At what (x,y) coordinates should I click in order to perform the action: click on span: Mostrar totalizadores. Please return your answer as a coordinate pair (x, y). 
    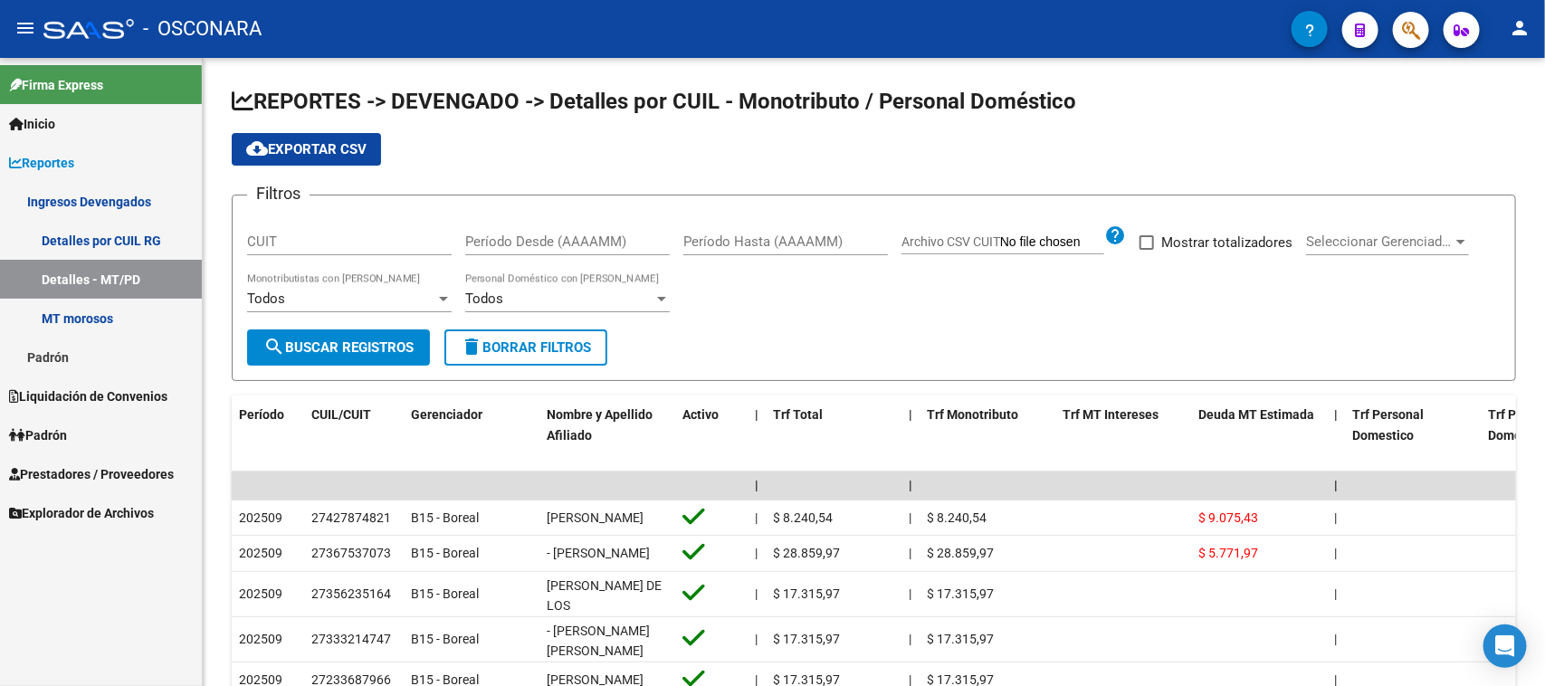
    Looking at the image, I should click on (1226, 243).